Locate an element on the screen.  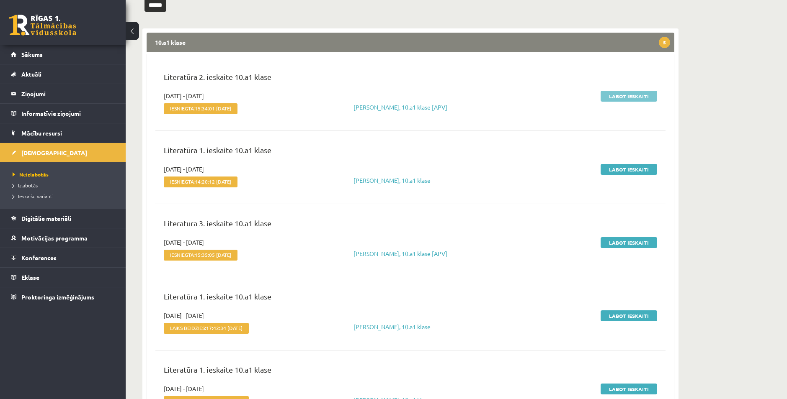
a: Motivācijas programma is located at coordinates (63, 238).